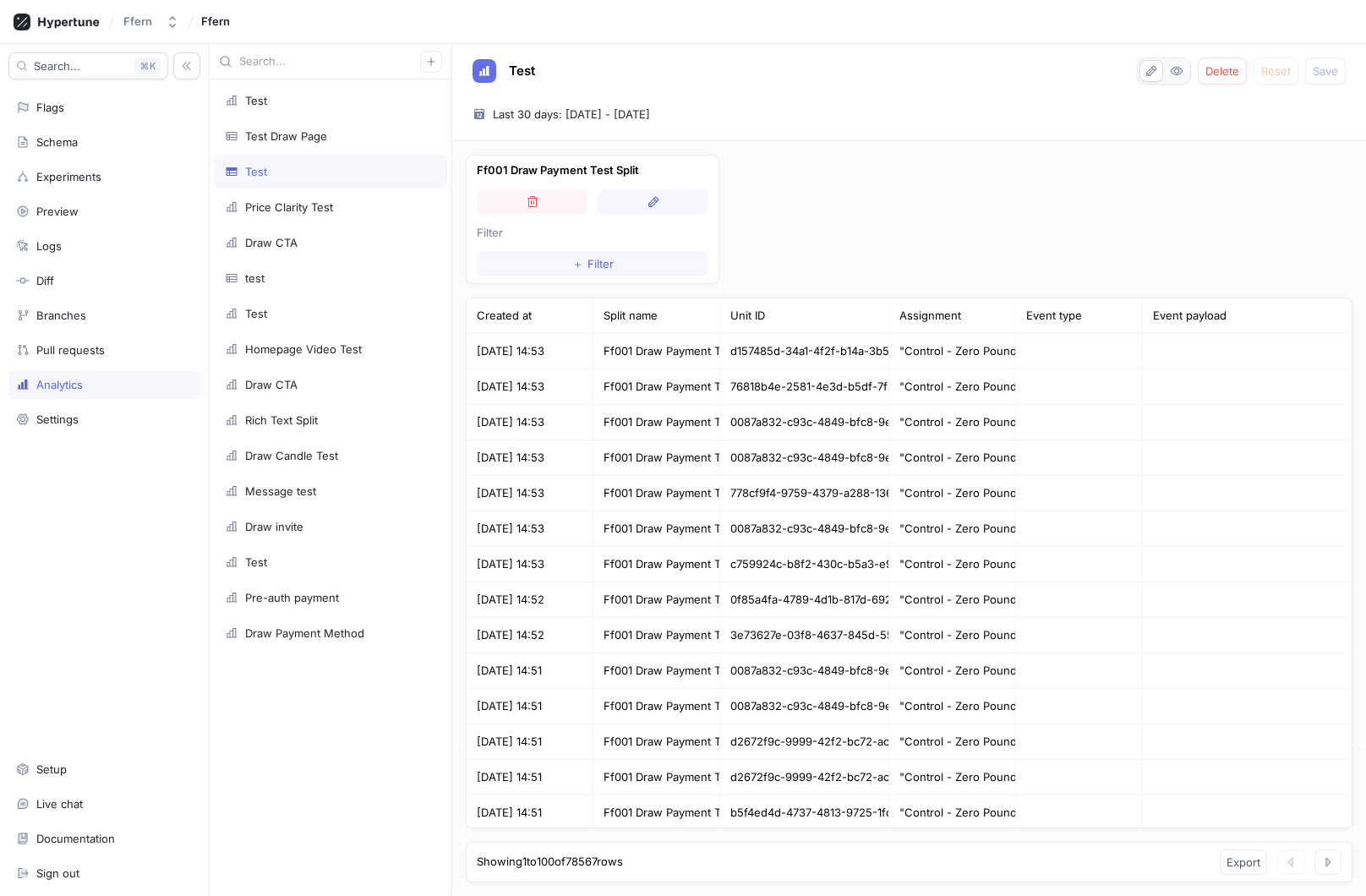 The height and width of the screenshot is (896, 1366). What do you see at coordinates (45, 281) in the screenshot?
I see `div: Diff` at bounding box center [45, 281].